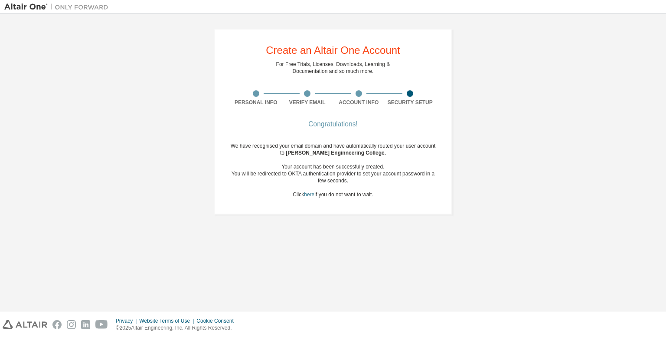  Describe the element at coordinates (85, 324) in the screenshot. I see `img: linkedin.svg` at that location.